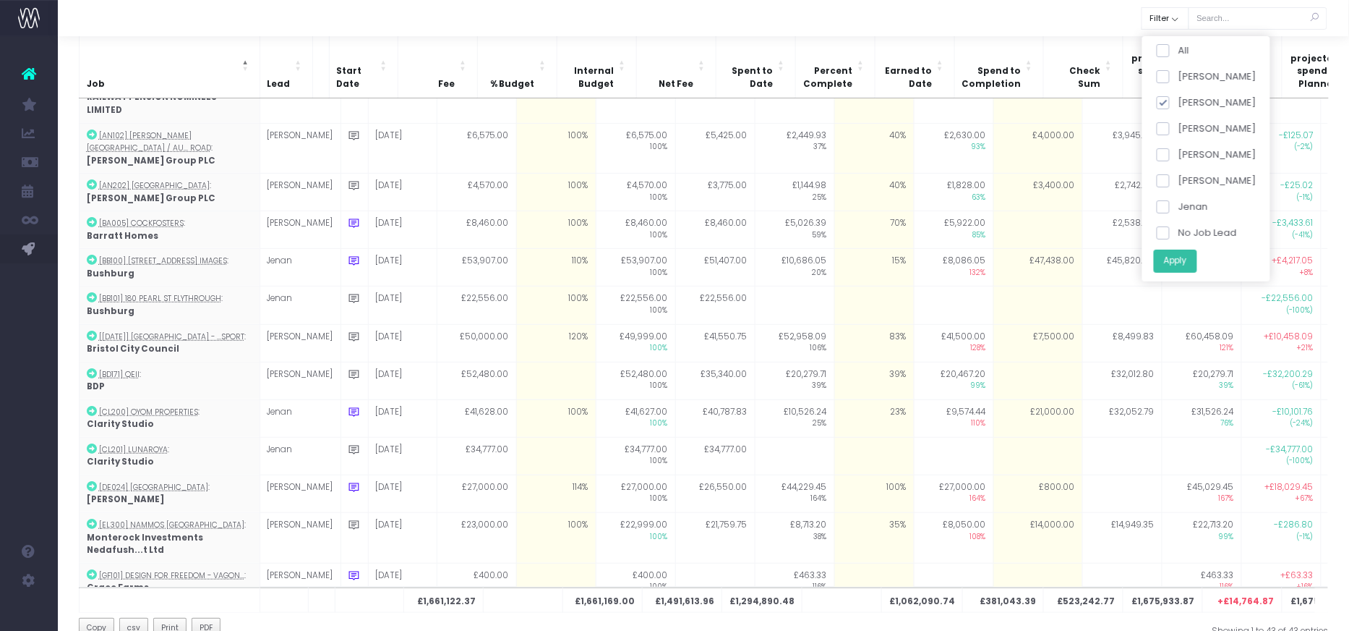  What do you see at coordinates (477, 305) in the screenshot?
I see `td: £22,556.00` at bounding box center [477, 305].